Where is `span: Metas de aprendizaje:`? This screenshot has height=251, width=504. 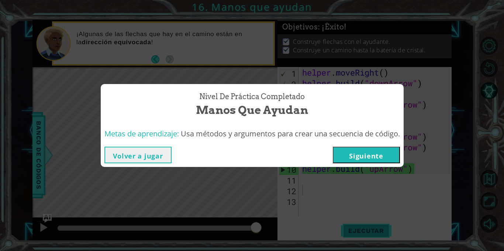
span: Metas de aprendizaje: is located at coordinates (142, 134).